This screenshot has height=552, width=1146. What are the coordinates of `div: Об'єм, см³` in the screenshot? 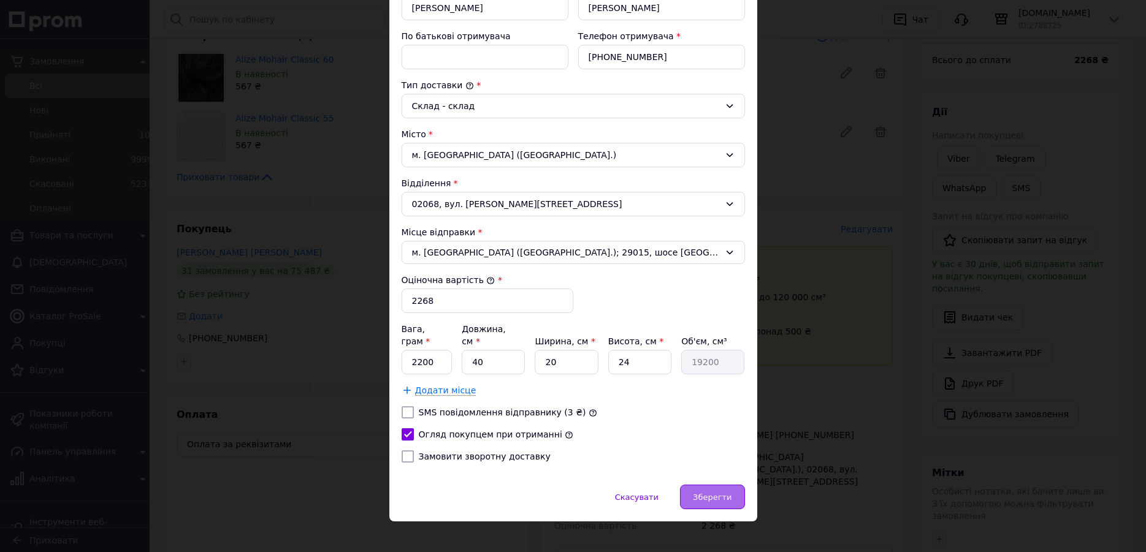 It's located at (712, 341).